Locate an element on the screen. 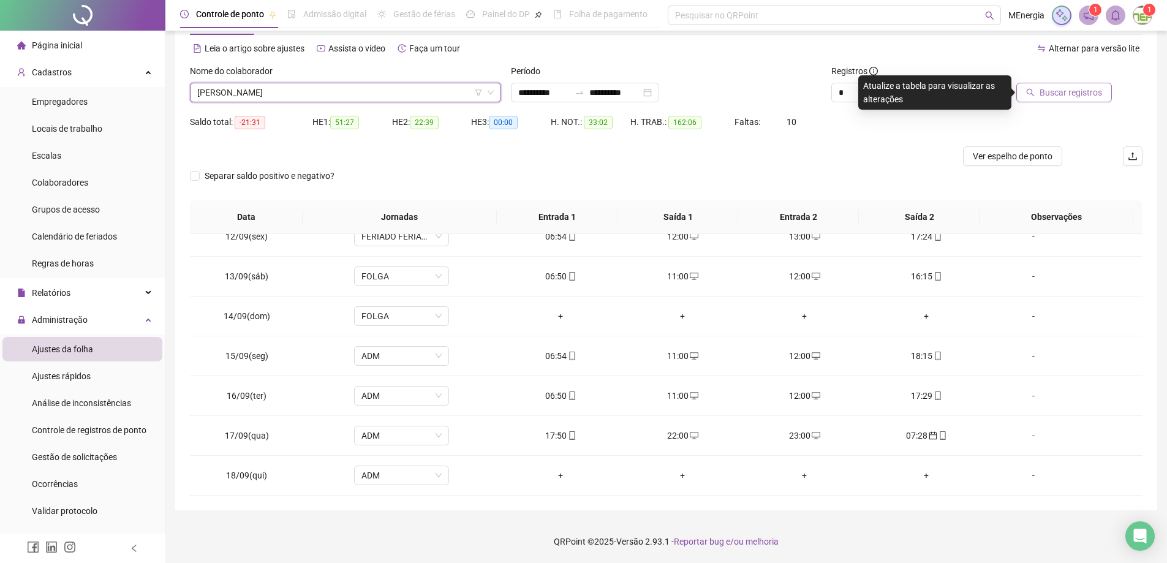 The image size is (1167, 563). span: 162:06 is located at coordinates (685, 123).